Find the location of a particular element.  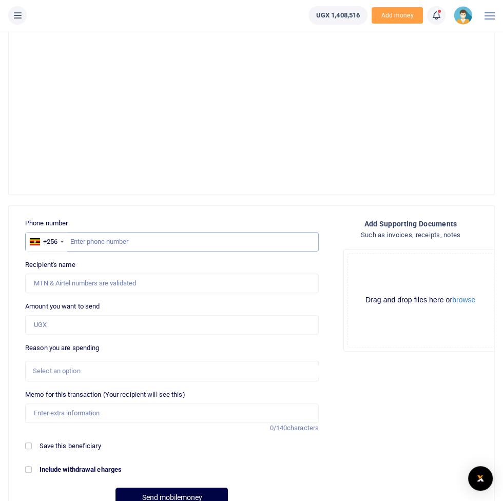

label: Recipient's name is located at coordinates (50, 265).